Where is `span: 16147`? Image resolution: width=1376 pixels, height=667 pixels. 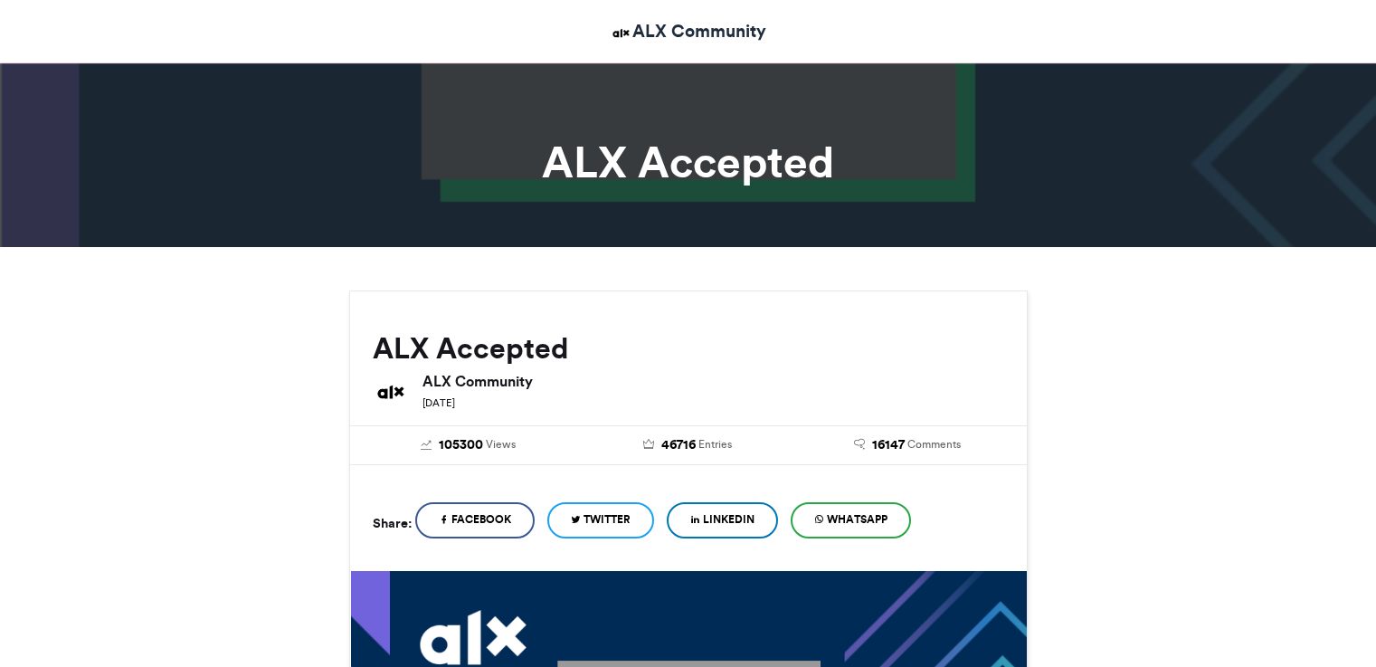
span: 16147 is located at coordinates (889, 445).